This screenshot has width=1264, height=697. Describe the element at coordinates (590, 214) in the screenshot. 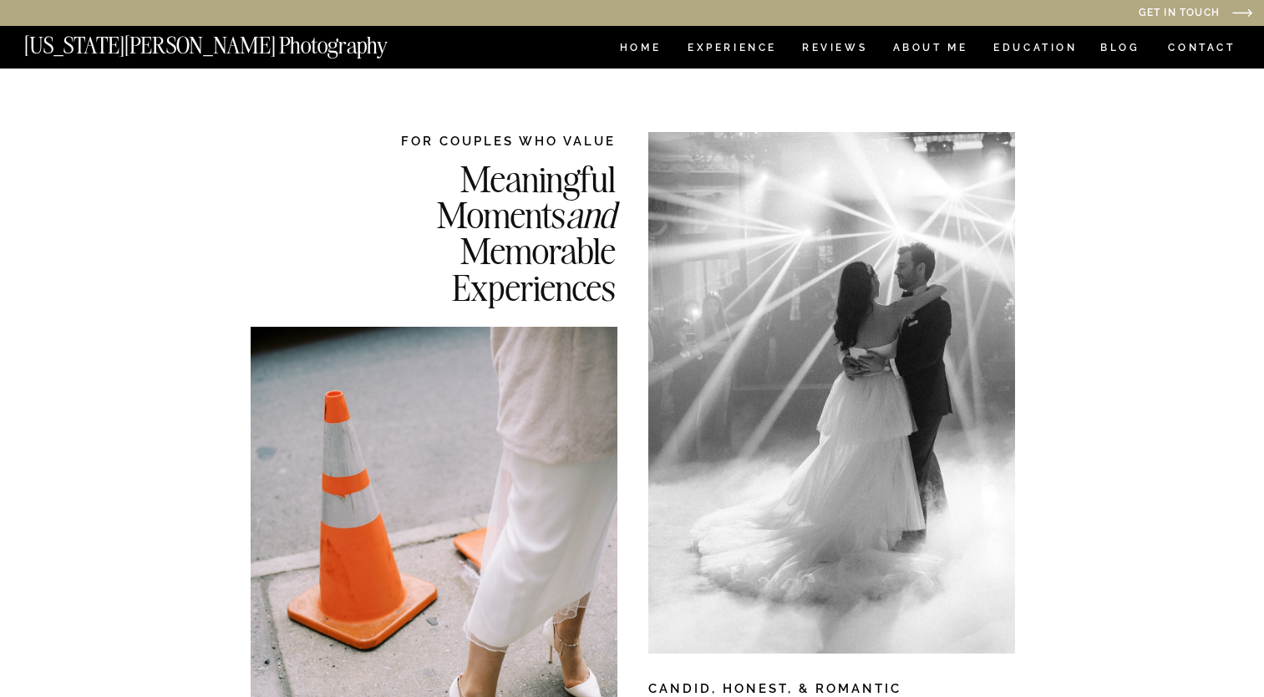

I see `i: and` at that location.